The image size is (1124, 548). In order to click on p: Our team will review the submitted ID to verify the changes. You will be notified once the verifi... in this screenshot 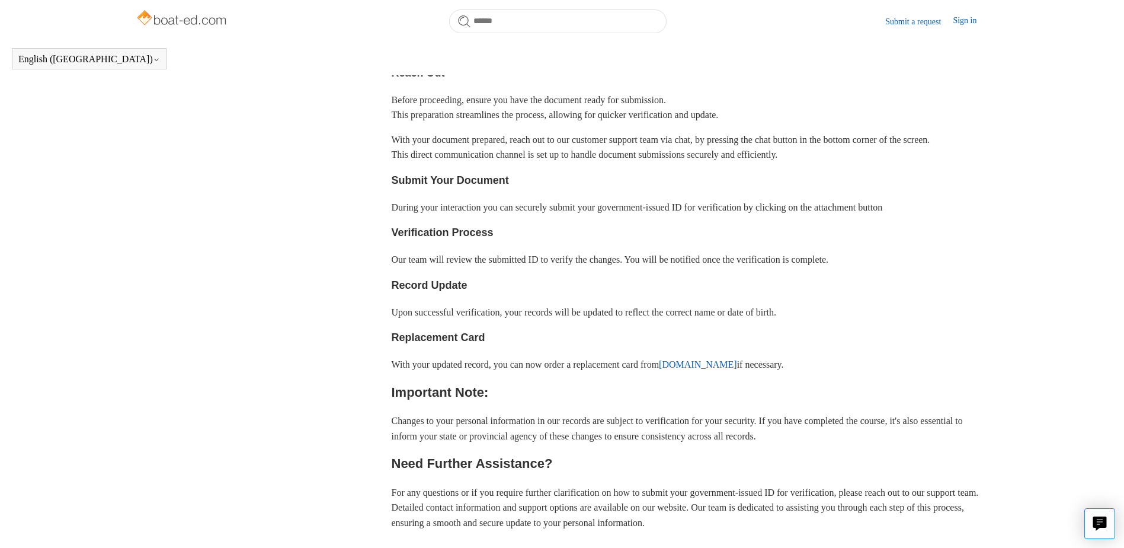, I will do `click(690, 260)`.